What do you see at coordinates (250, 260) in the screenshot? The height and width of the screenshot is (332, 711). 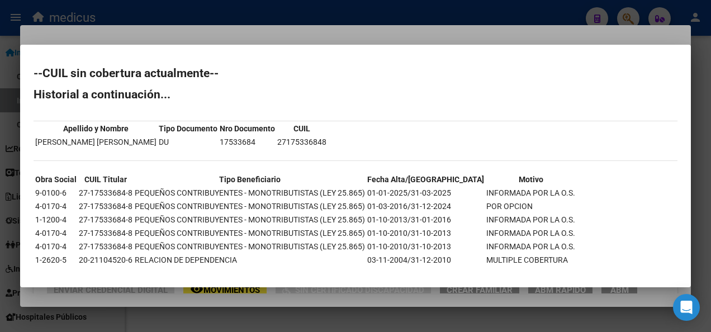 I see `td: RELACION DE DEPENDENCIA` at bounding box center [250, 260].